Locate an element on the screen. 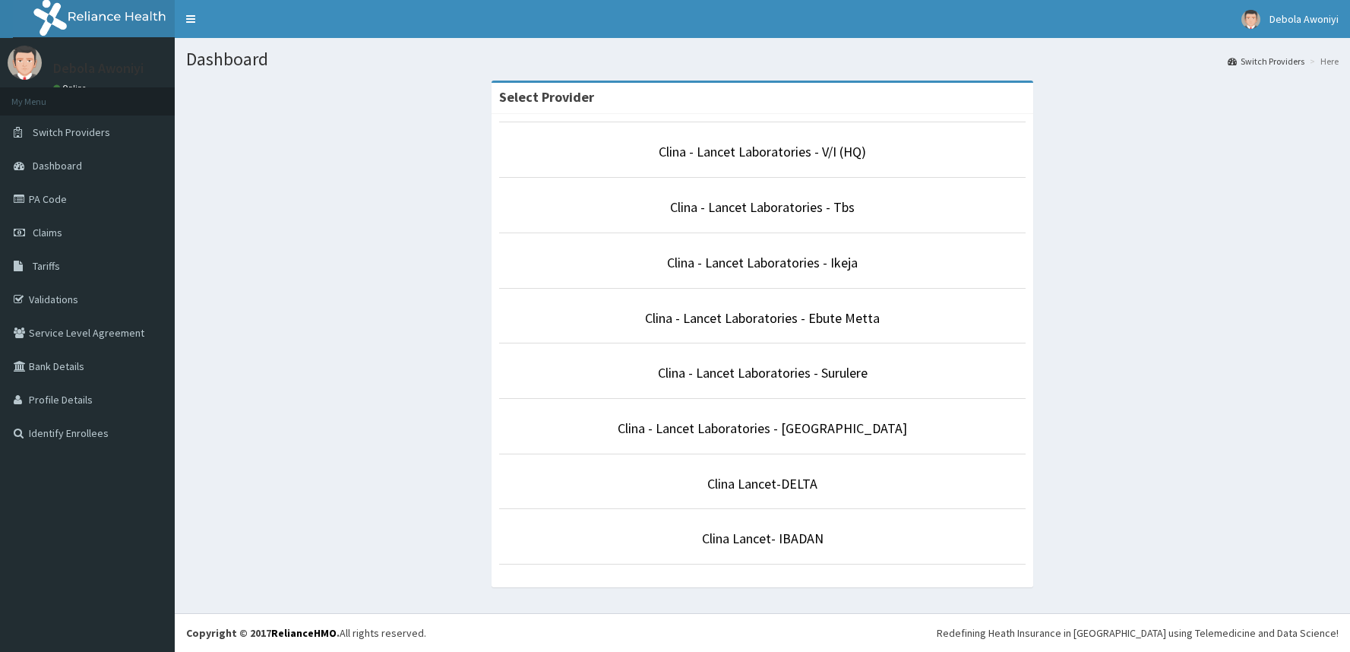  span: Dashboard is located at coordinates (57, 166).